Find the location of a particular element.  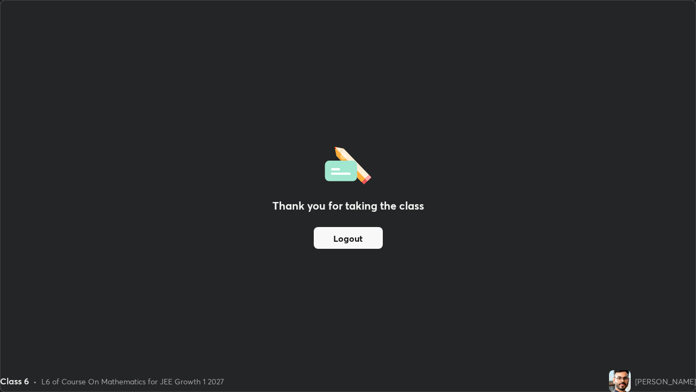

h2: Thank you for taking the class is located at coordinates (348, 206).